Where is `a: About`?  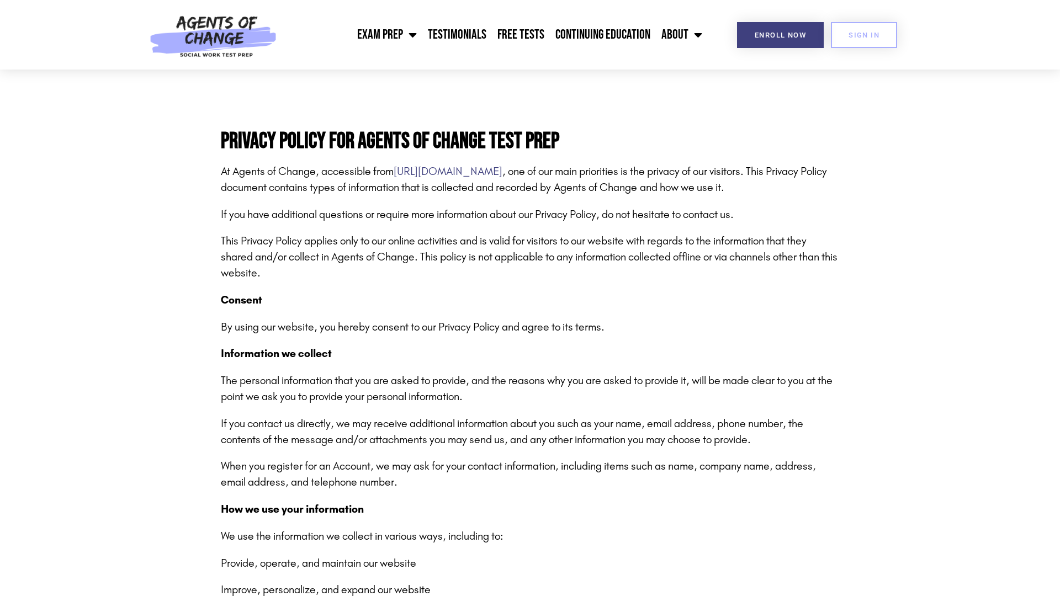 a: About is located at coordinates (682, 35).